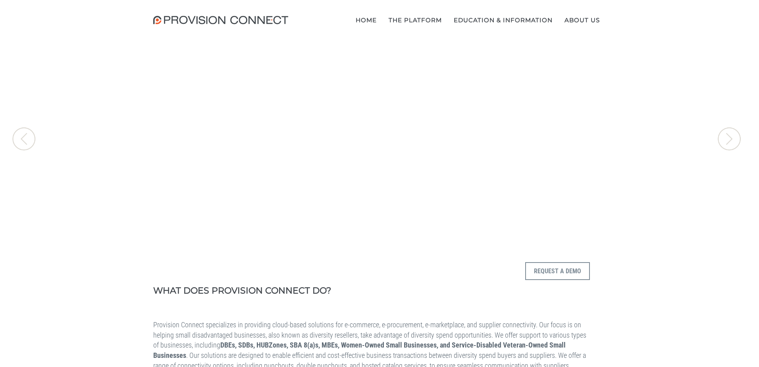 The width and height of the screenshot is (759, 367). What do you see at coordinates (313, 291) in the screenshot?
I see `h1: WHAT DOES PROVISION CONNECT DO?` at bounding box center [313, 291].